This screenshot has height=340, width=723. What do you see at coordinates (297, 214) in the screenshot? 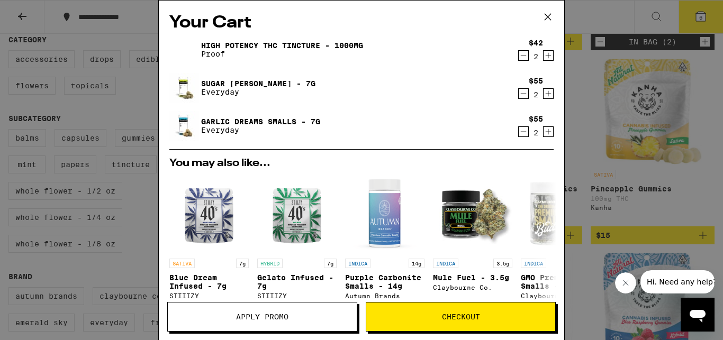
I see `img: STIIIZY - Gelato Infused - 7g` at bounding box center [297, 214].